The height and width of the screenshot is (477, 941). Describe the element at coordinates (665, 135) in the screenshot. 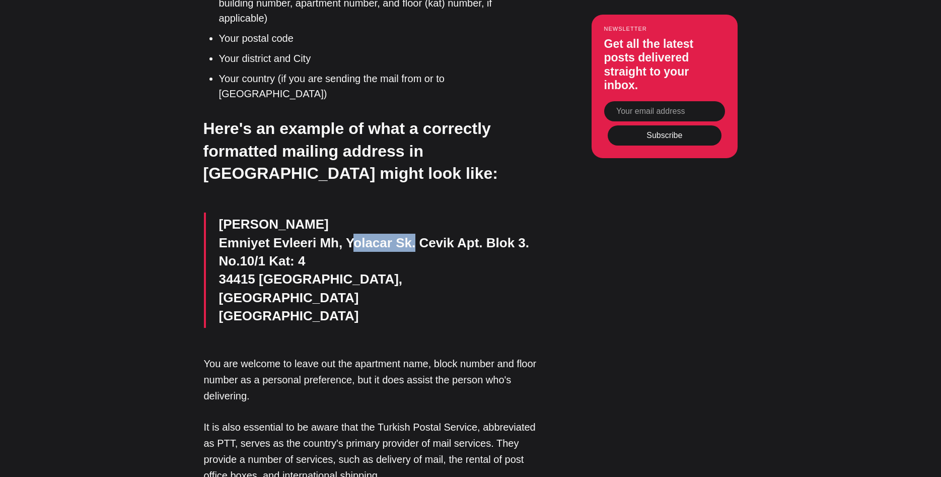

I see `button: Subscribe` at that location.